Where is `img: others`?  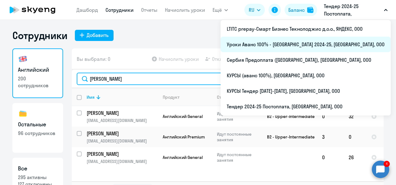
img: others is located at coordinates (23, 113).